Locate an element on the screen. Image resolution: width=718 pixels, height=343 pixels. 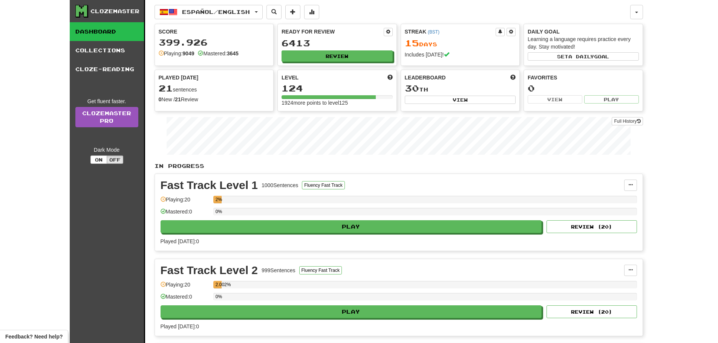
div: Get fluent faster. is located at coordinates (107, 101).